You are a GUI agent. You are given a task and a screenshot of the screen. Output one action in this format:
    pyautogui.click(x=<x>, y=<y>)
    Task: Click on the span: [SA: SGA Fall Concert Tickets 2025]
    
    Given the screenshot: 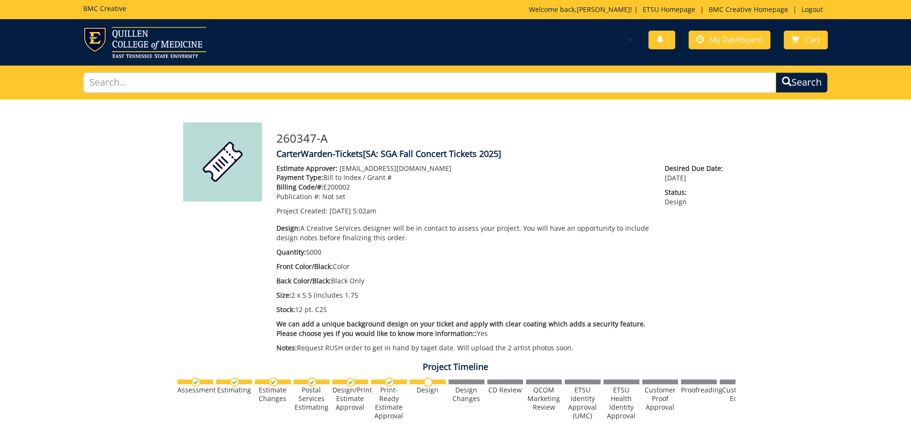 What is the action you would take?
    pyautogui.click(x=432, y=153)
    